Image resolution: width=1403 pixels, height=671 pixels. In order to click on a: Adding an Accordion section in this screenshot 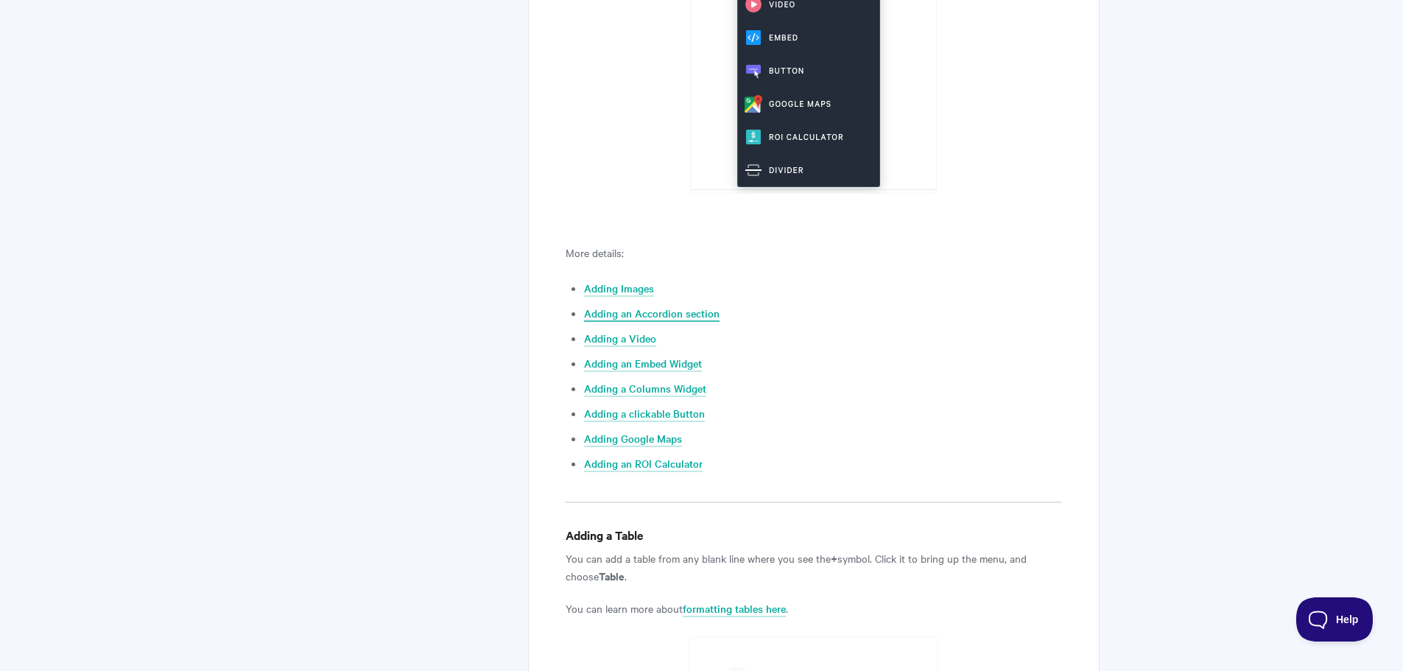, I will do `click(652, 314)`.